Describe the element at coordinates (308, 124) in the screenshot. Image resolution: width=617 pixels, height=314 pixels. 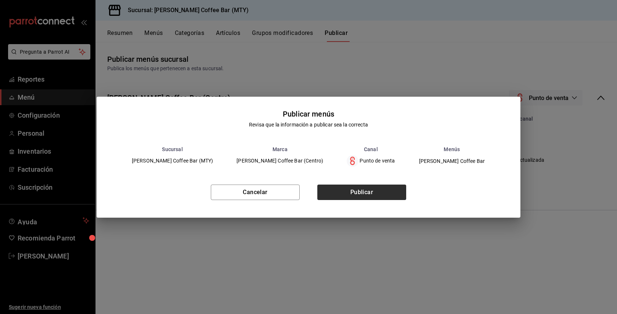
I see `div: Revisa que la información a publicar sea la correcta` at that location.